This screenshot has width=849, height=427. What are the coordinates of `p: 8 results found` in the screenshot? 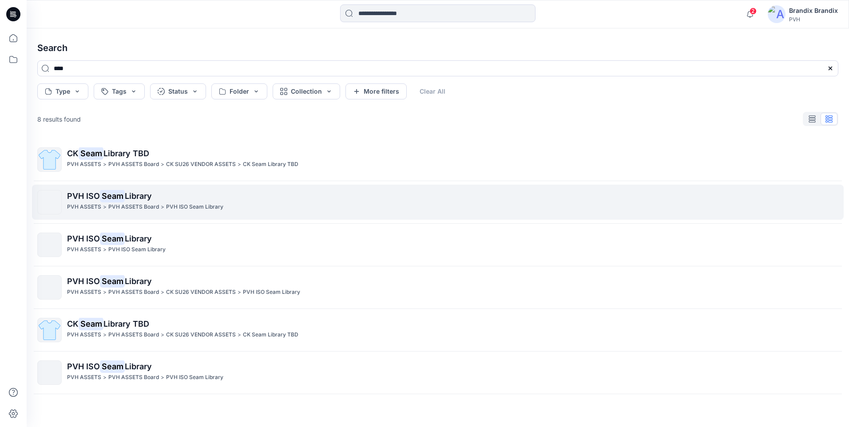 It's located at (59, 119).